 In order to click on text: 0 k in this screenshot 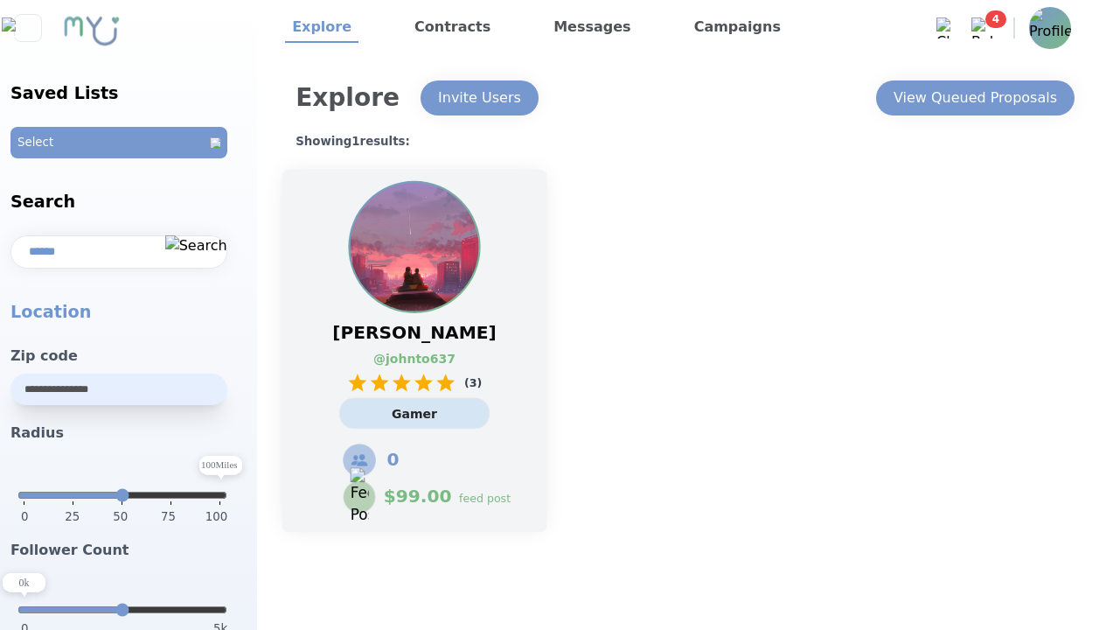, I will do `click(24, 582)`.